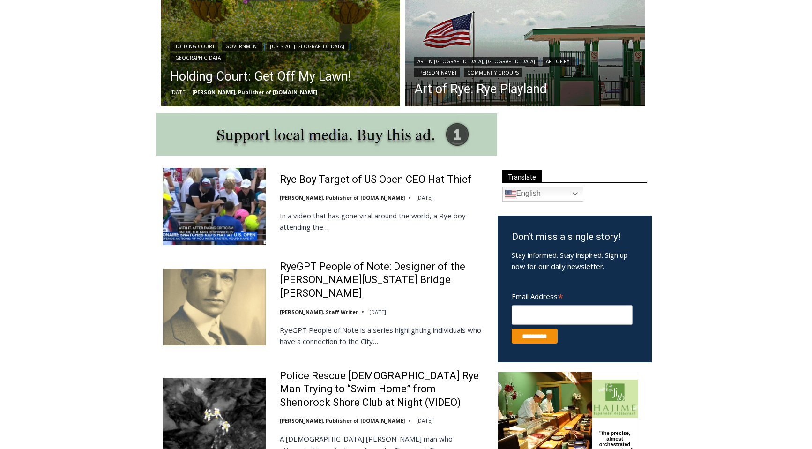 This screenshot has width=812, height=449. Describe the element at coordinates (214, 307) in the screenshot. I see `img: RyeGPT People of Note: Designer of the George Washington Bridge Othmar Ammann` at that location.